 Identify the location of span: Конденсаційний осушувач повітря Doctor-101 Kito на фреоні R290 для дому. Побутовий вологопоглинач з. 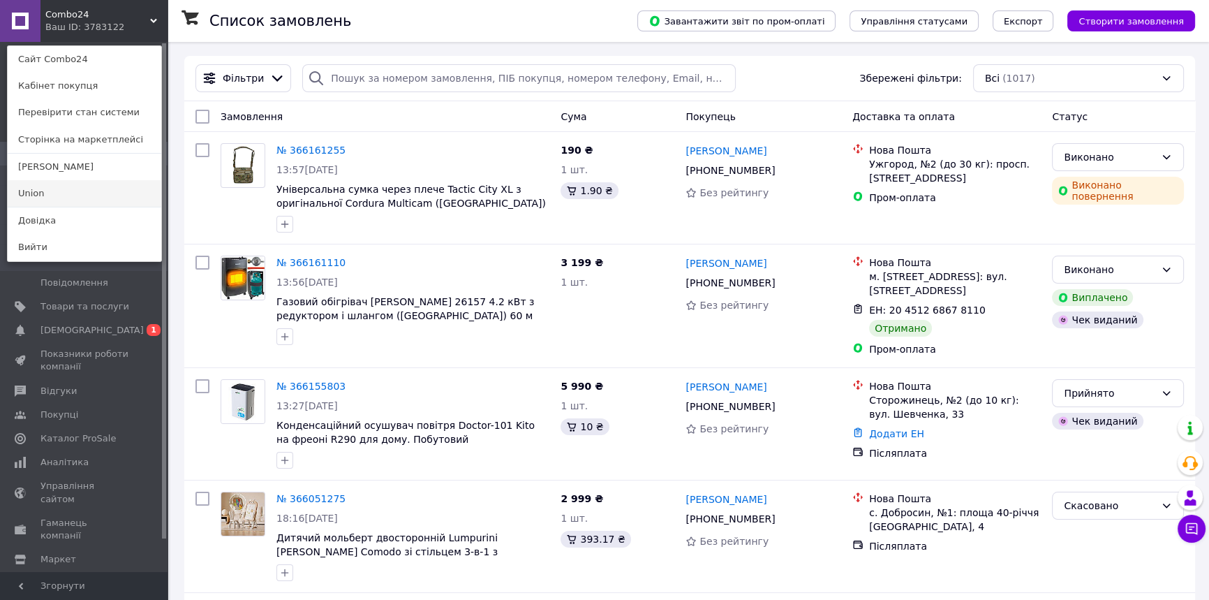
(406, 439).